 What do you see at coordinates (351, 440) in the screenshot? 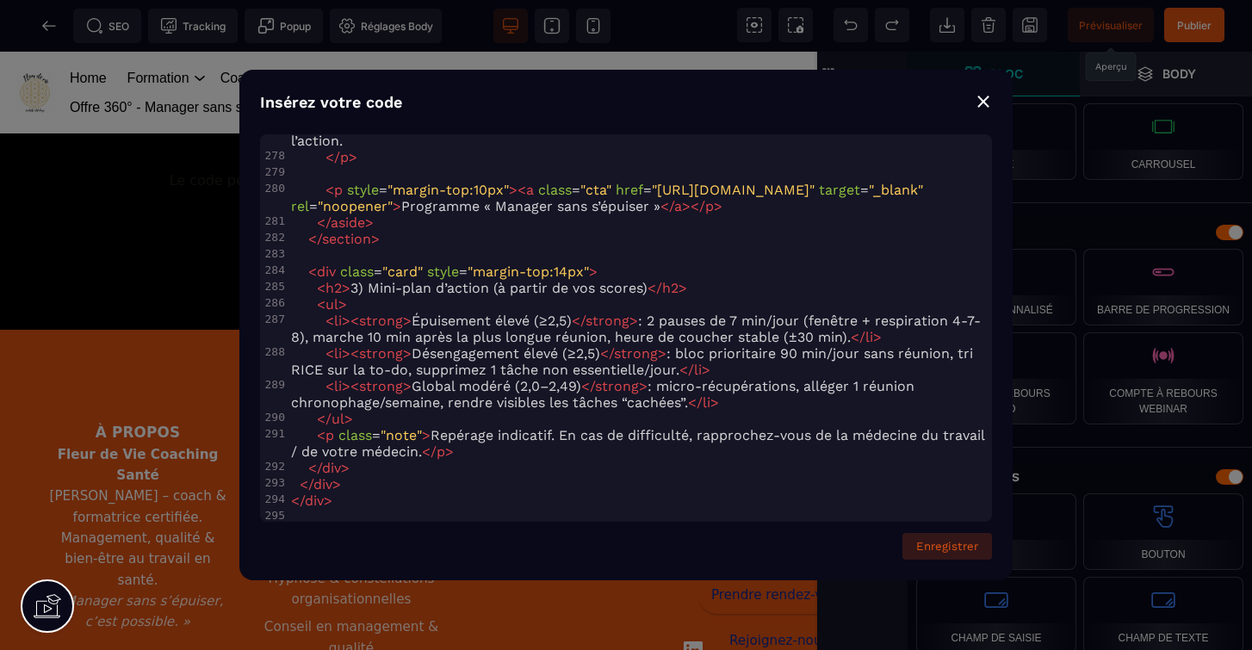
I see `li: Programme 360° –` at bounding box center [351, 440].